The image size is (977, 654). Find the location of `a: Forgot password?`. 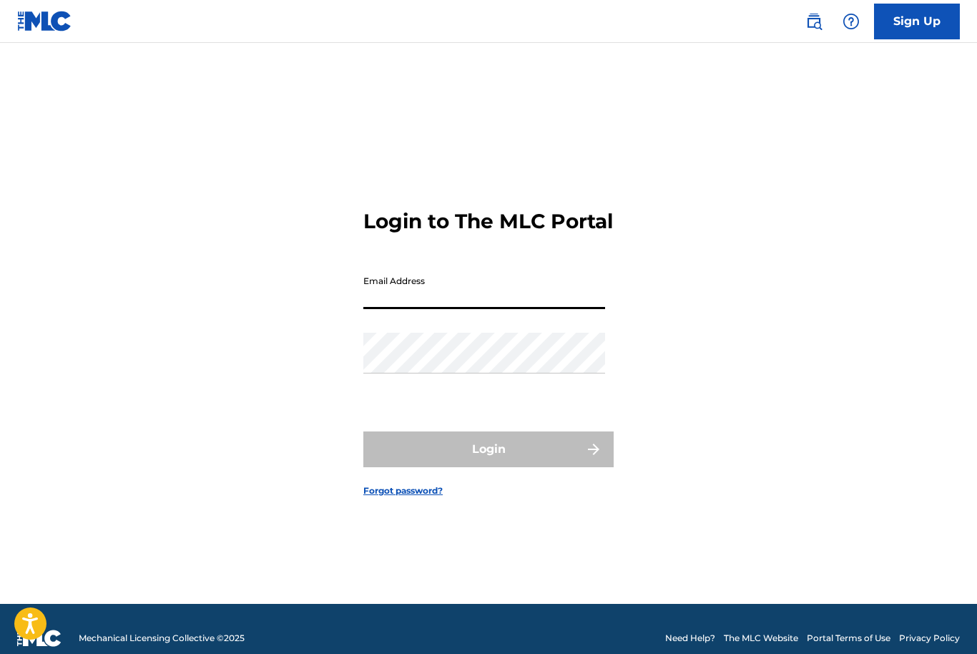

a: Forgot password? is located at coordinates (403, 491).